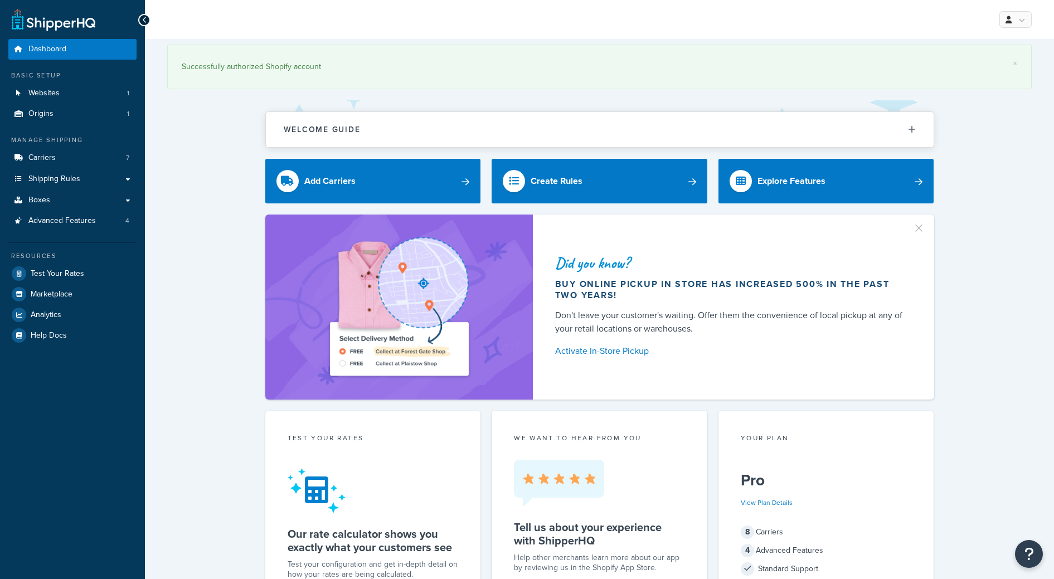  Describe the element at coordinates (766, 503) in the screenshot. I see `a: View Plan Details` at that location.